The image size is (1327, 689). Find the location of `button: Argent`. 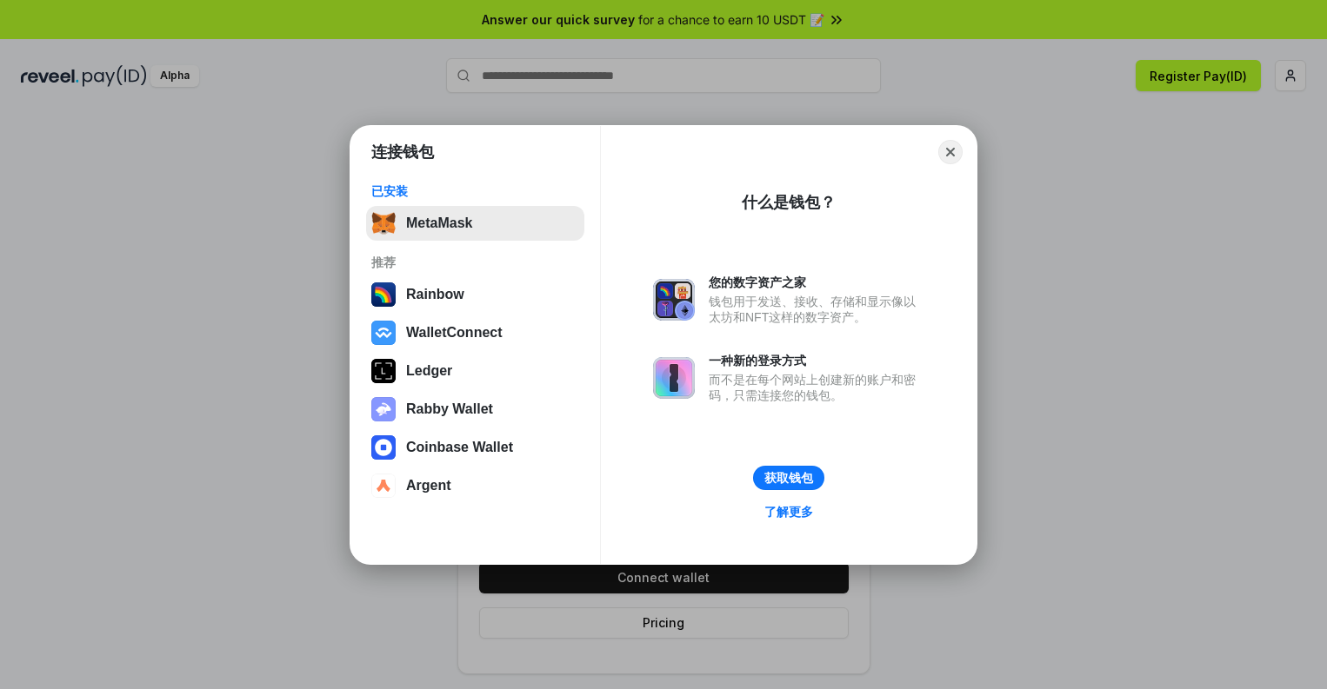

button: Argent is located at coordinates (475, 486).